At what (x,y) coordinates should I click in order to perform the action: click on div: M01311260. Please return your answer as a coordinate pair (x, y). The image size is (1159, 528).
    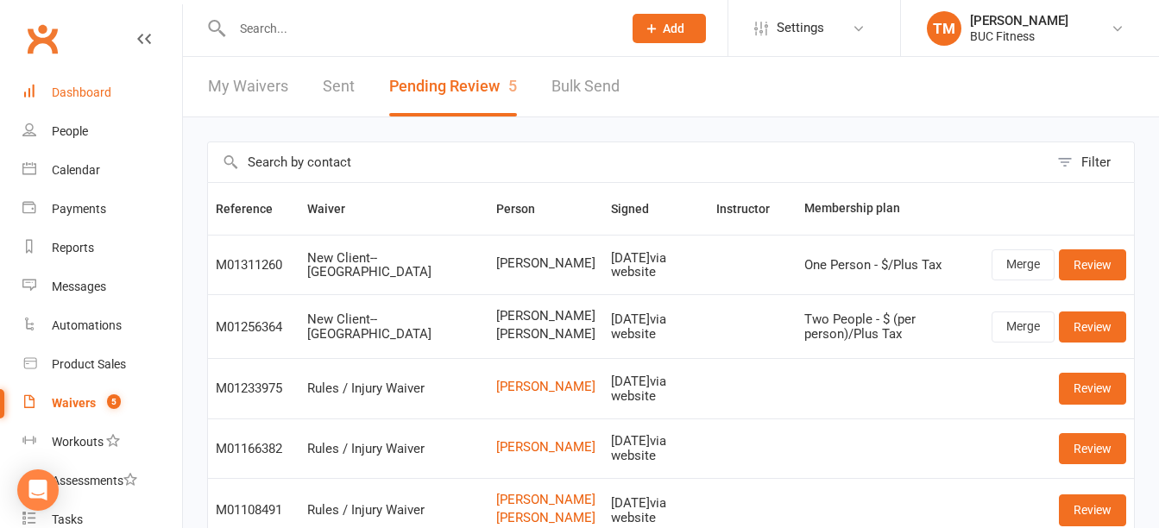
    Looking at the image, I should click on (254, 265).